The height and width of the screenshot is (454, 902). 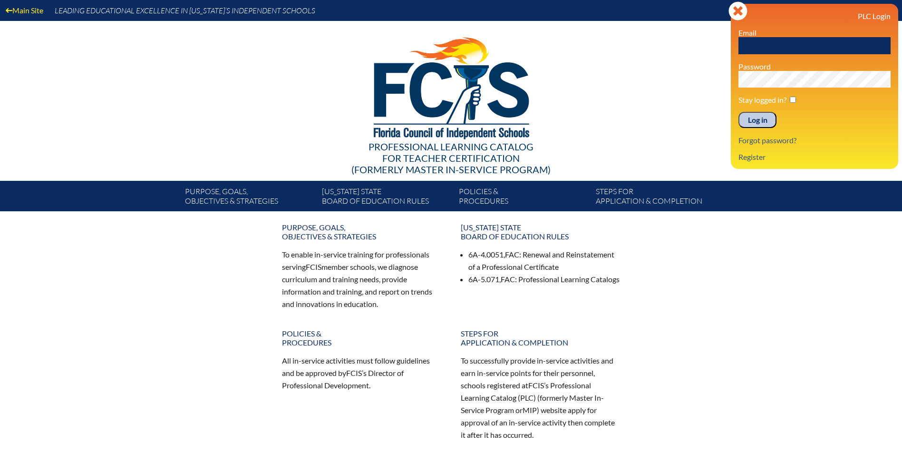 What do you see at coordinates (527, 397) in the screenshot?
I see `span: PLC` at bounding box center [527, 397].